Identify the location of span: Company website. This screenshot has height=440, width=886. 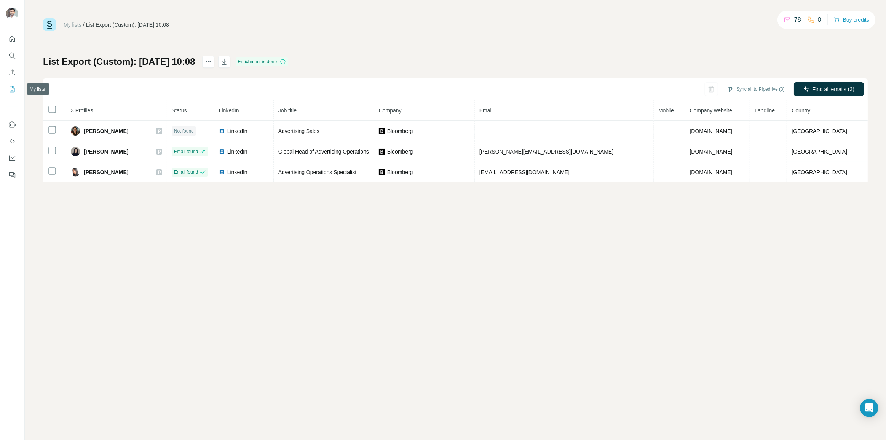
(711, 110).